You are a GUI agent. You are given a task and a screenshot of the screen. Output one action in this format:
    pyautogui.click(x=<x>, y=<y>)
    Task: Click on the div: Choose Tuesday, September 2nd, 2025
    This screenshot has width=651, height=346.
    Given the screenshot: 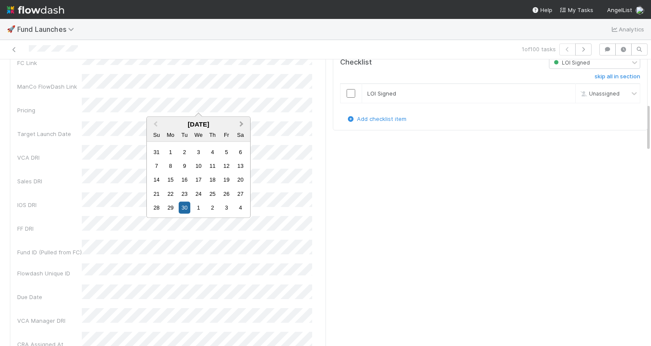 What is the action you would take?
    pyautogui.click(x=184, y=152)
    